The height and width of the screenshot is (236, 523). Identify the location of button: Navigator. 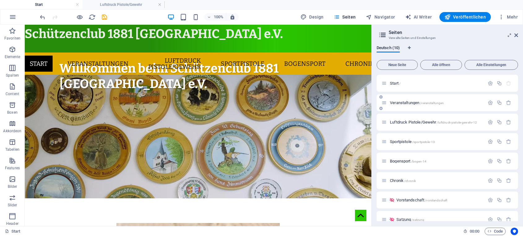
(380, 17).